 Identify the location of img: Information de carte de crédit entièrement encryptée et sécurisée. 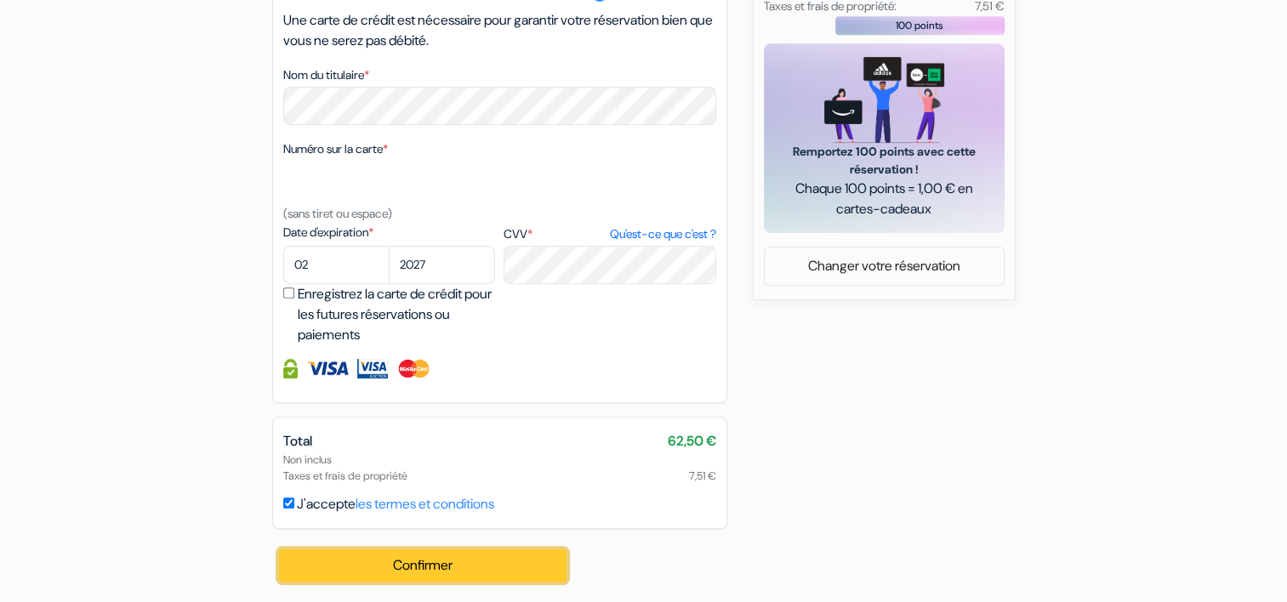
(290, 368).